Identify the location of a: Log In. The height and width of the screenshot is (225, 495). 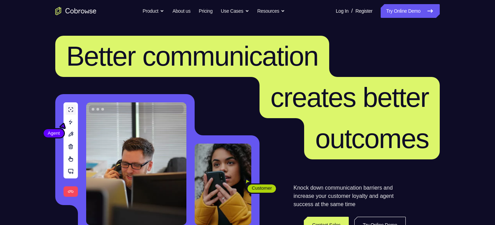
(342, 11).